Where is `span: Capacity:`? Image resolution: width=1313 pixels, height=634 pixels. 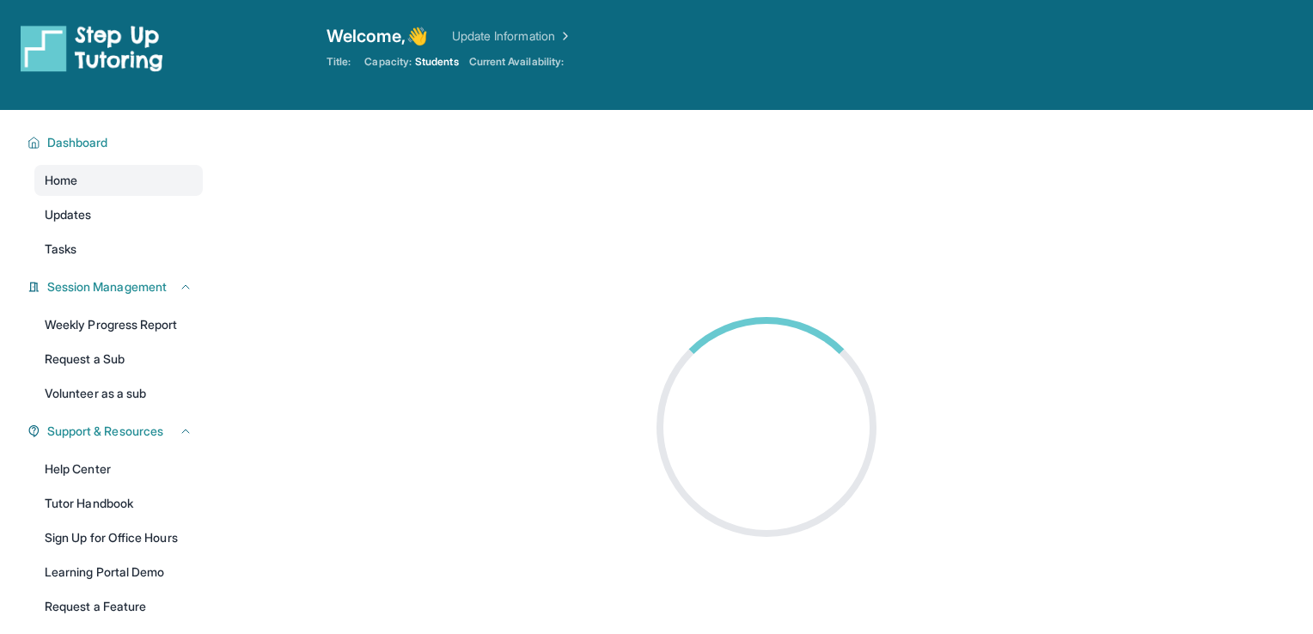
span: Capacity: is located at coordinates (387, 62).